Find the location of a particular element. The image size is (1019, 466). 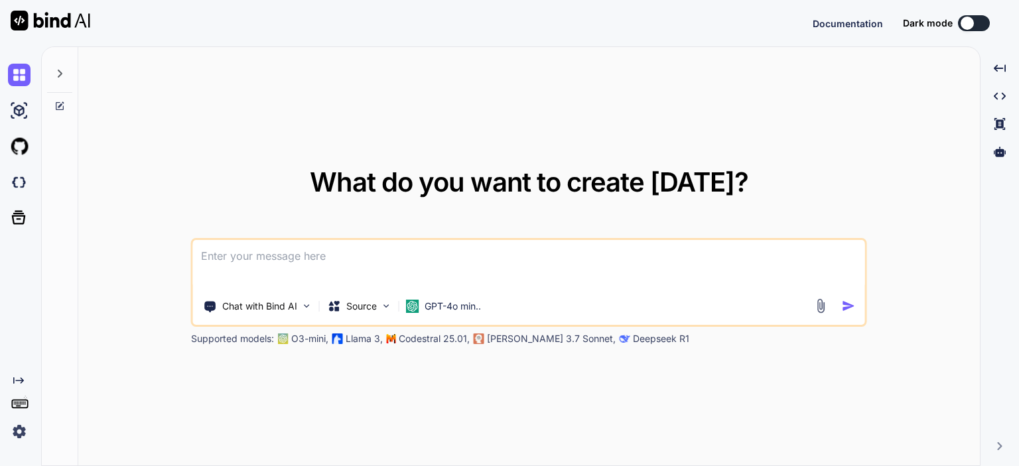

img: settings is located at coordinates (19, 432).